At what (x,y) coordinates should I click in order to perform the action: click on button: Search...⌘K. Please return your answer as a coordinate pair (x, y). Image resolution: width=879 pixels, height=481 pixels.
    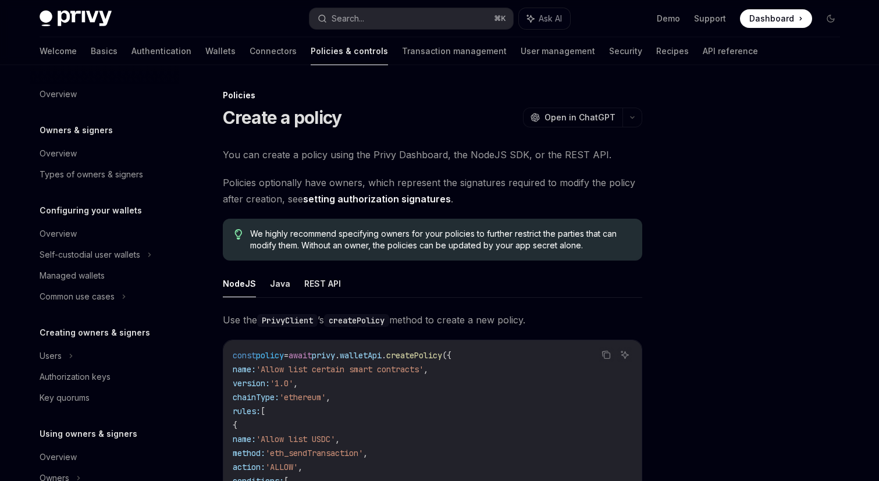
    Looking at the image, I should click on (411, 19).